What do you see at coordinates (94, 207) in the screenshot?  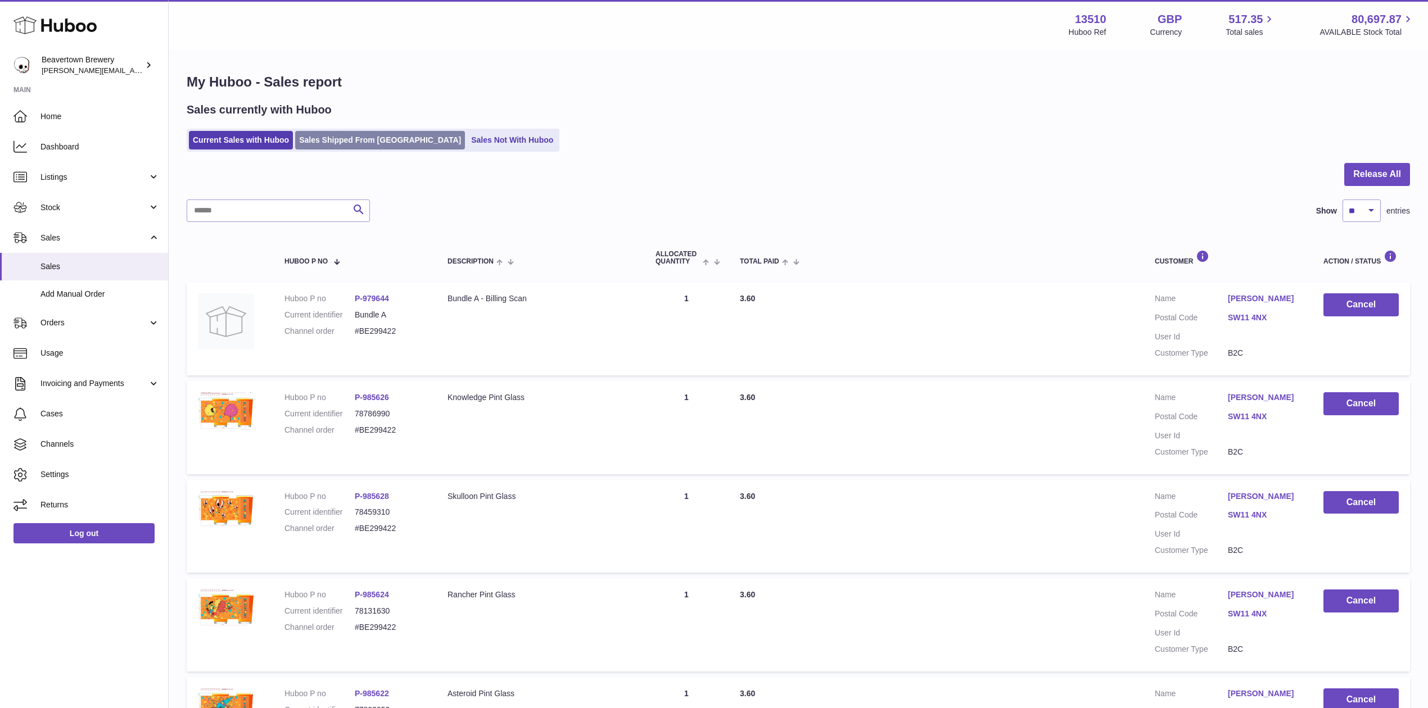 I see `span: Stock` at bounding box center [94, 207].